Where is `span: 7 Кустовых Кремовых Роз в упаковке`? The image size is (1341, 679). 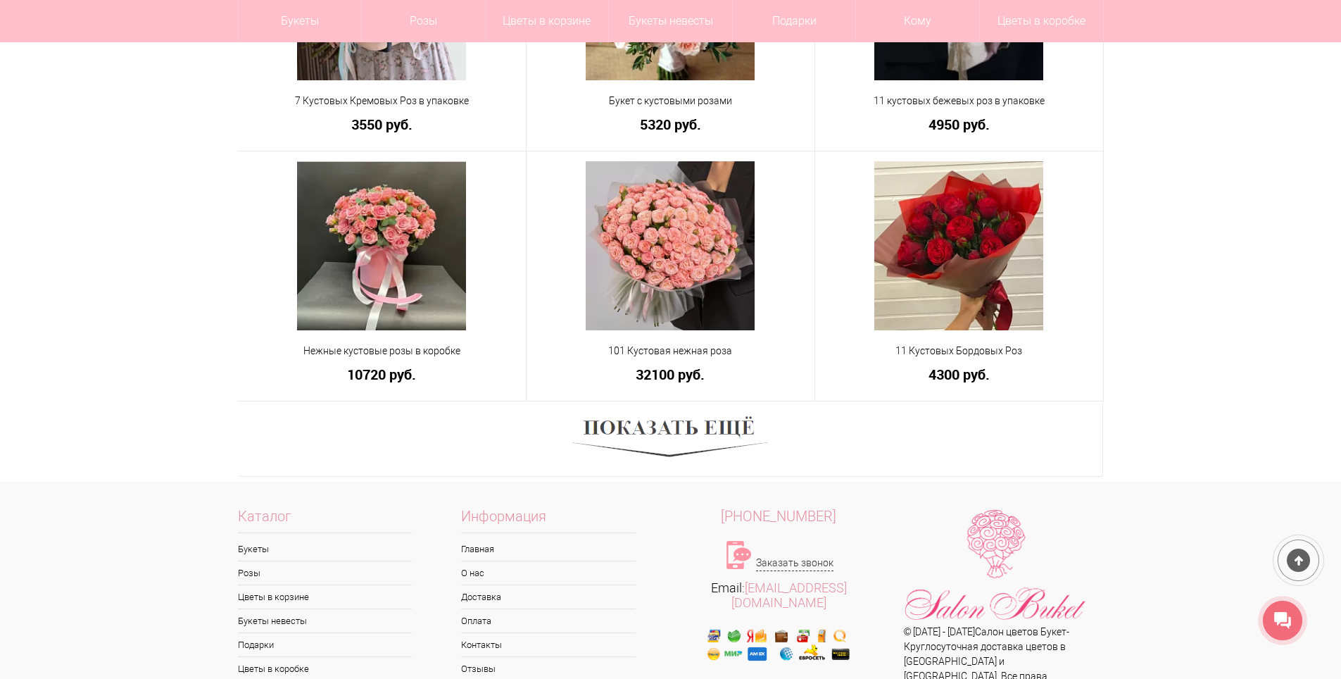 span: 7 Кустовых Кремовых Роз в упаковке is located at coordinates (382, 101).